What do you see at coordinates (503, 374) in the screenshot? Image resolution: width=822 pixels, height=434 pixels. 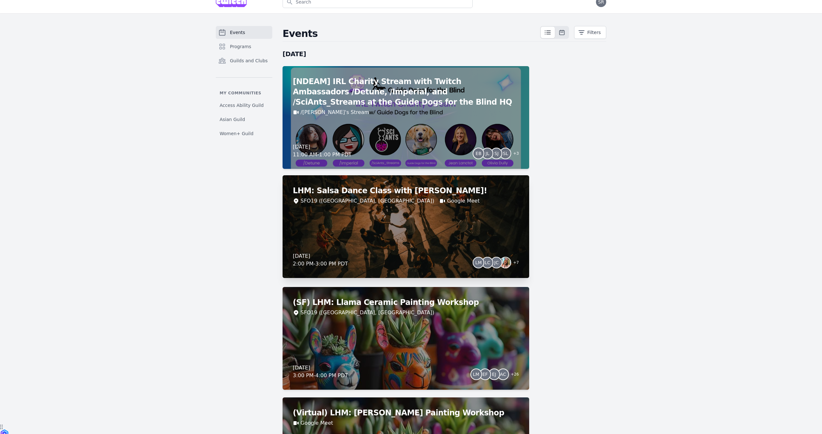 I see `span: AC` at bounding box center [503, 374].